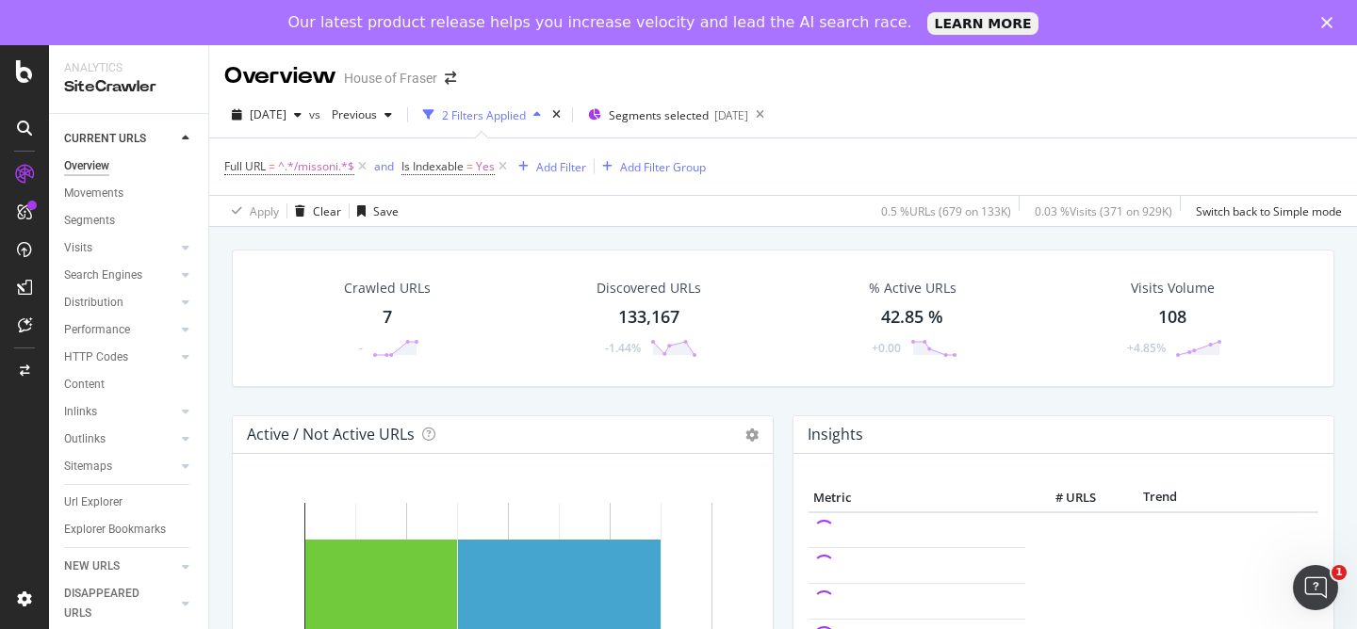  I want to click on a: NEW URLS, so click(120, 566).